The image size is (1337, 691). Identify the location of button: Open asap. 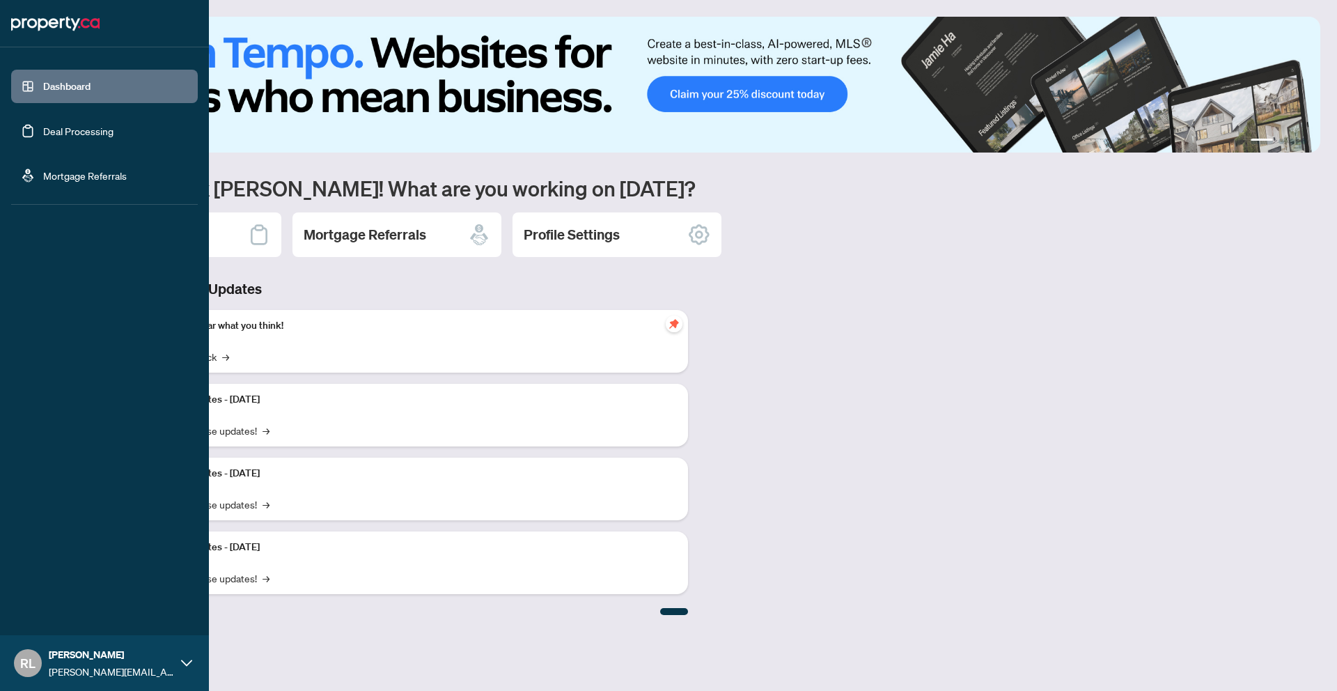
(1302, 663).